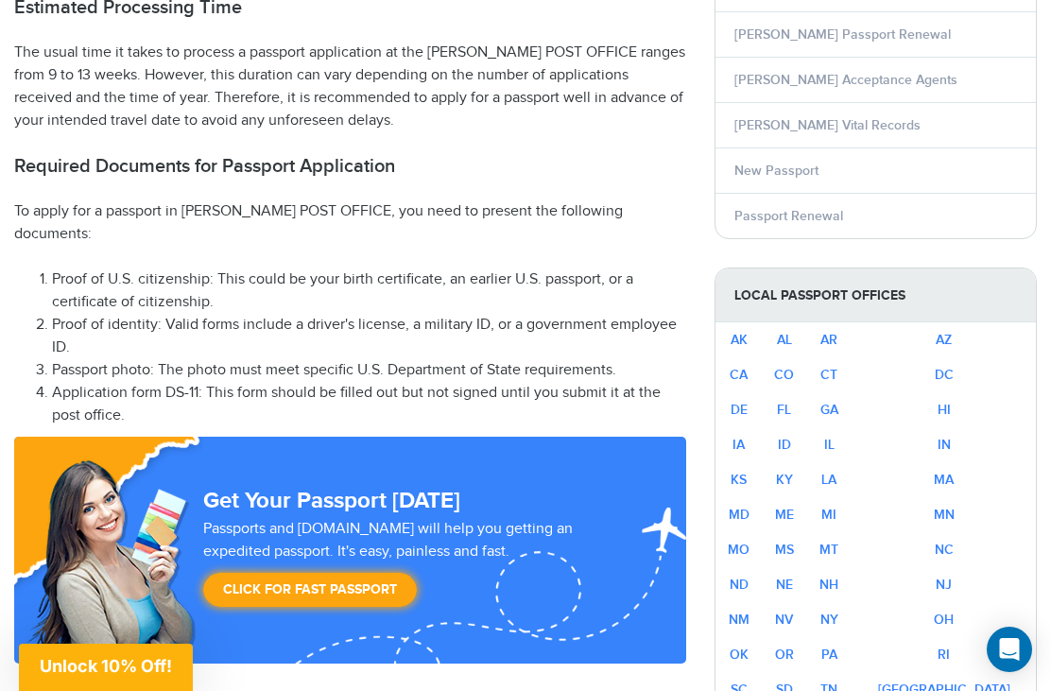 The height and width of the screenshot is (691, 1051). Describe the element at coordinates (944, 444) in the screenshot. I see `a: IN` at that location.